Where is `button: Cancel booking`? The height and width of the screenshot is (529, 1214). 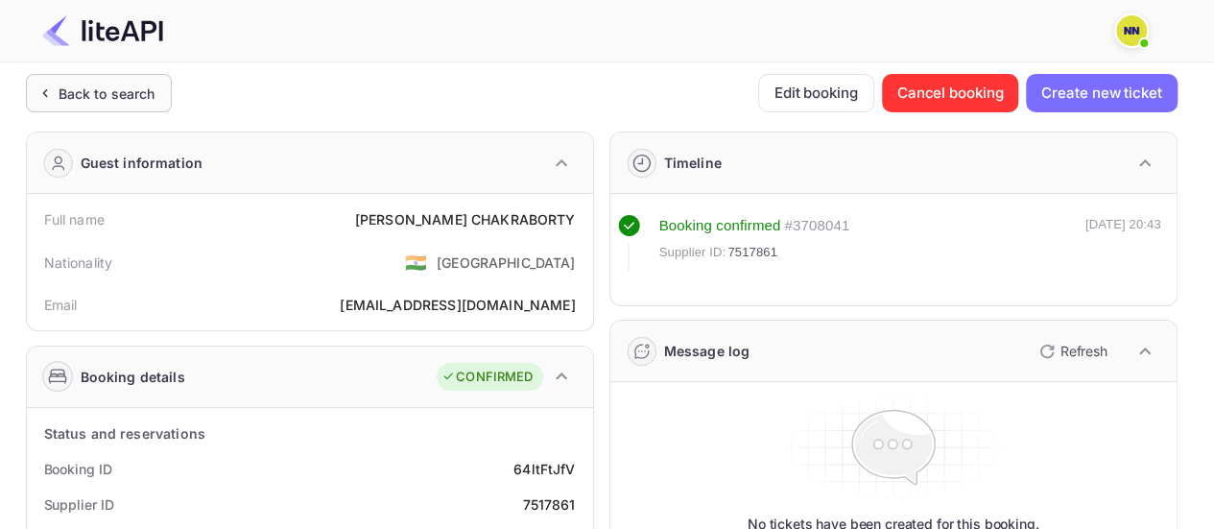 button: Cancel booking is located at coordinates (950, 93).